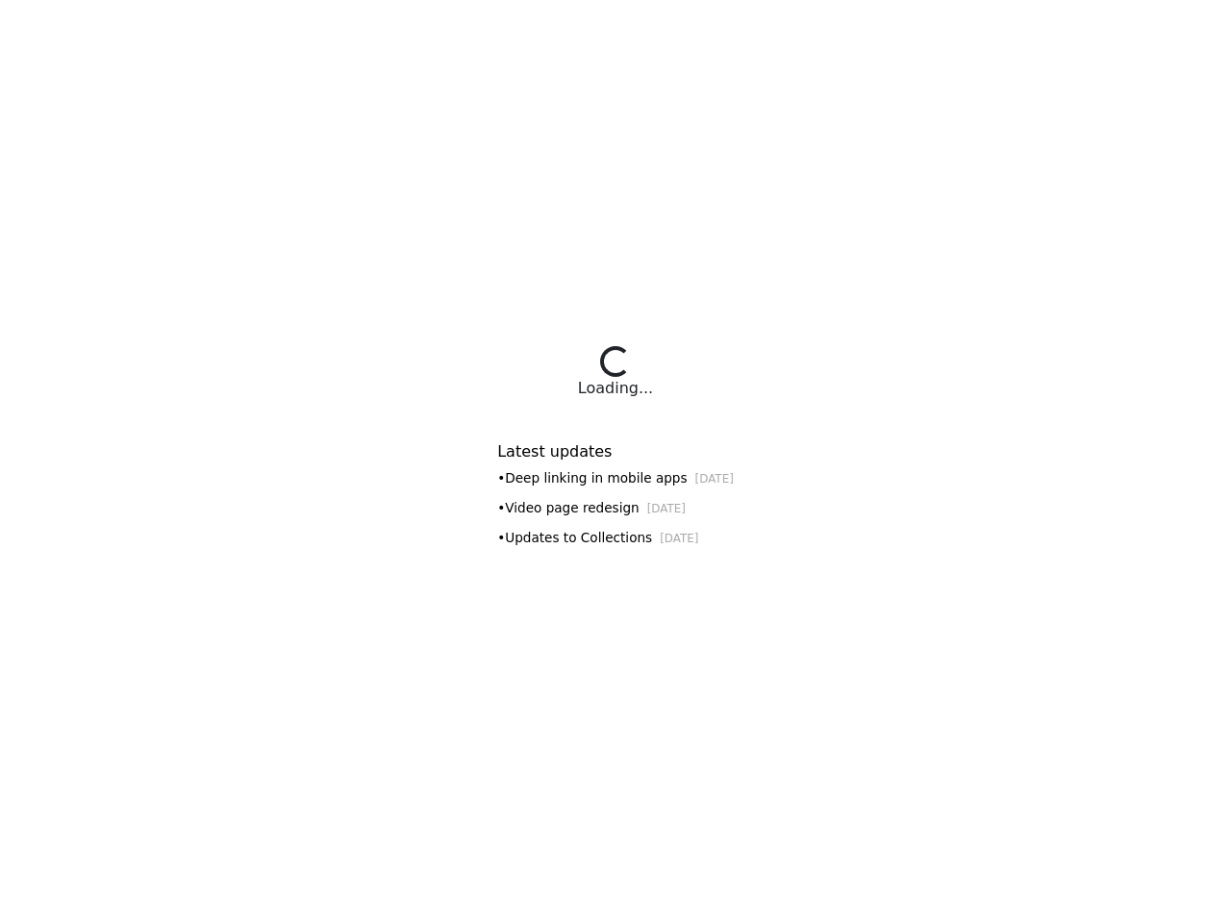  Describe the element at coordinates (616, 389) in the screenshot. I see `div: Loading...` at that location.